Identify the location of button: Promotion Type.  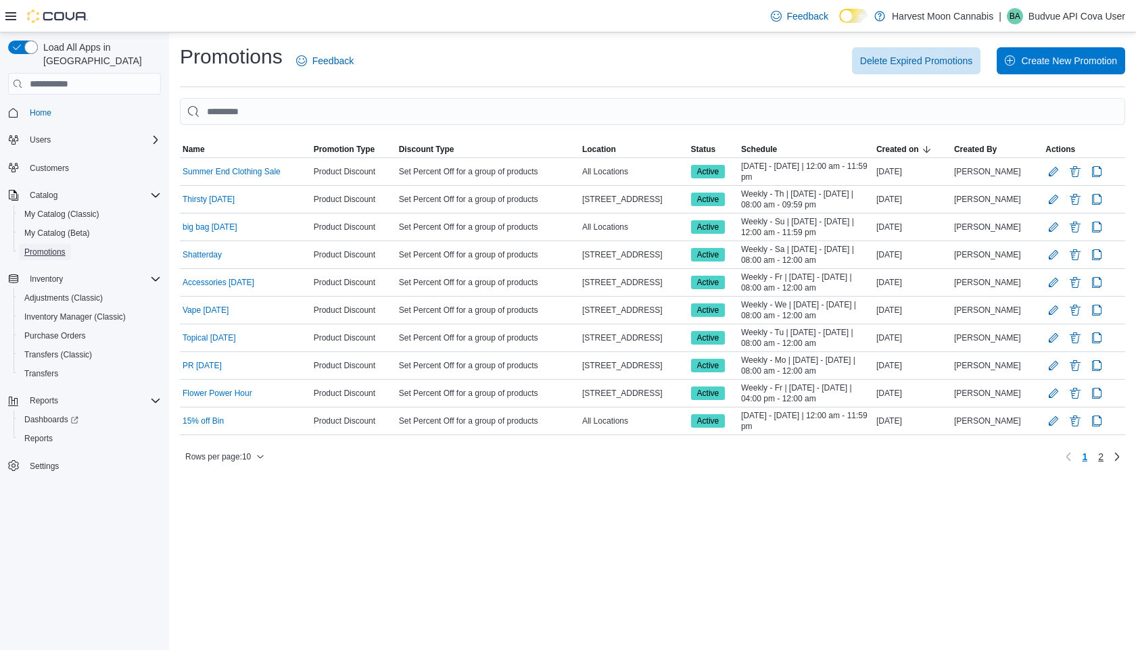
(354, 149).